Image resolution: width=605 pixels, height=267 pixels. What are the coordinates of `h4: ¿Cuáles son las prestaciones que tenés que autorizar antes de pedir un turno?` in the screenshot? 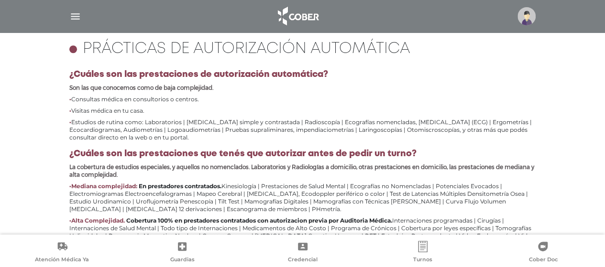 It's located at (303, 154).